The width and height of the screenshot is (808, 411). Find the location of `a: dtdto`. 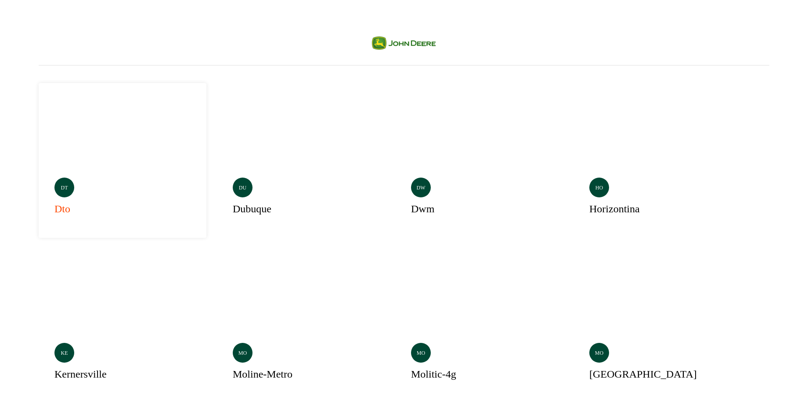

a: dtdto is located at coordinates (123, 160).